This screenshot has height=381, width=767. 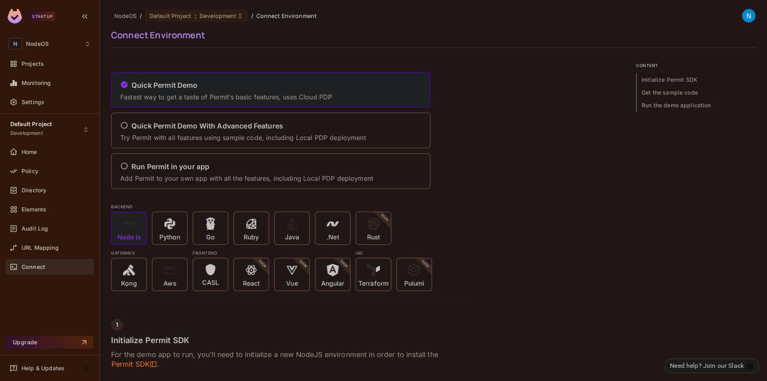 What do you see at coordinates (292, 238) in the screenshot?
I see `p: Java` at bounding box center [292, 238].